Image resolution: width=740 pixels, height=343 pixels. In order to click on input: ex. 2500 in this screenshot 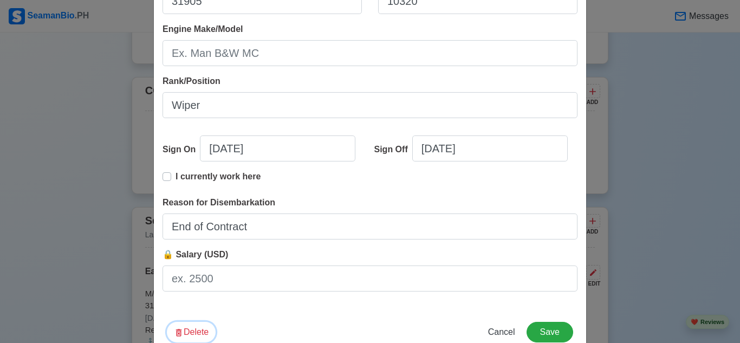, I will do `click(370, 278)`.